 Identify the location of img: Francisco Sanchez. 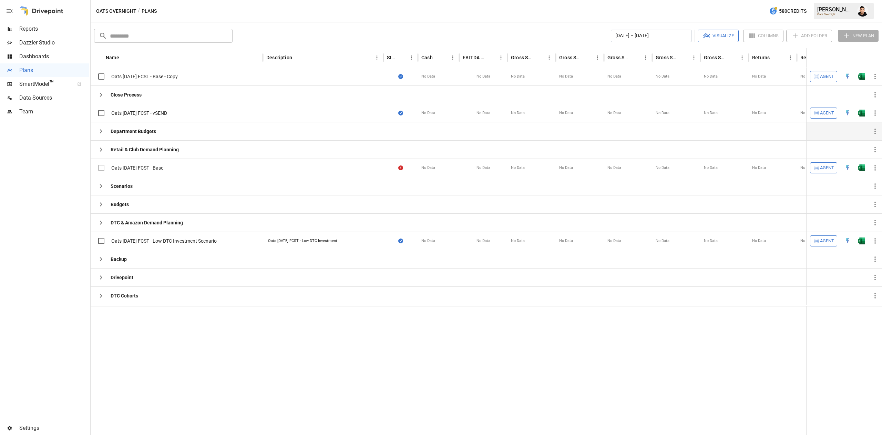
(863, 11).